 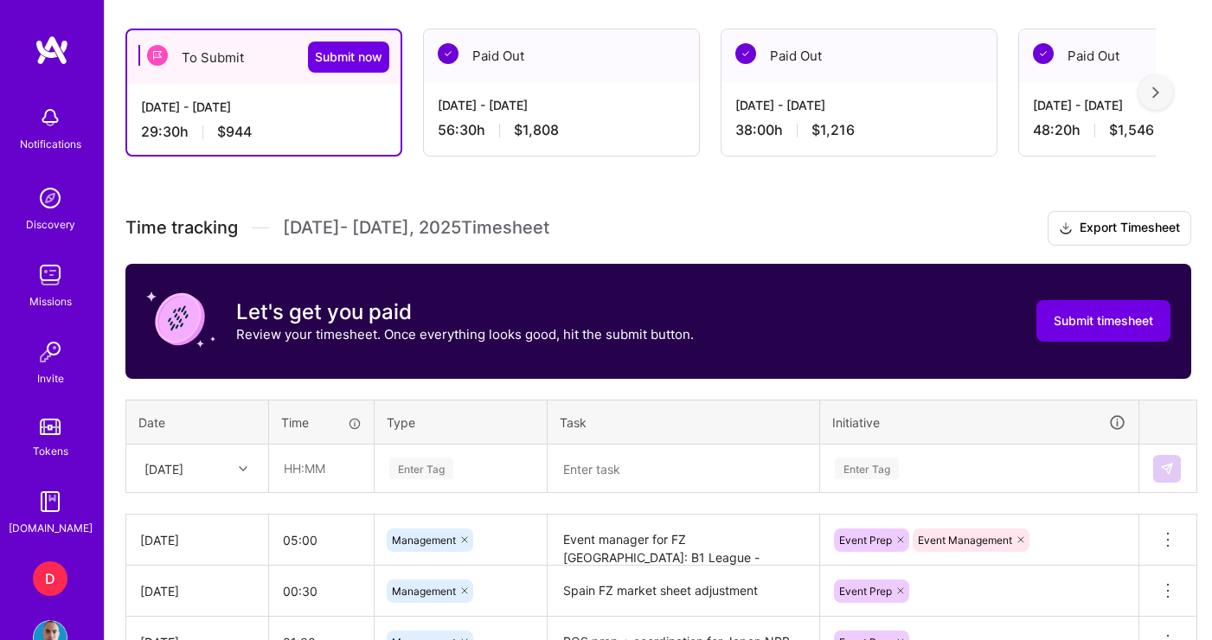 I want to click on img: right, so click(x=1155, y=93).